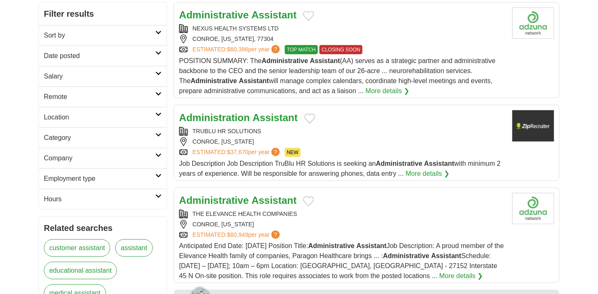  Describe the element at coordinates (237, 153) in the screenshot. I see `a: ESTIMATED:$37,670per year?` at that location.